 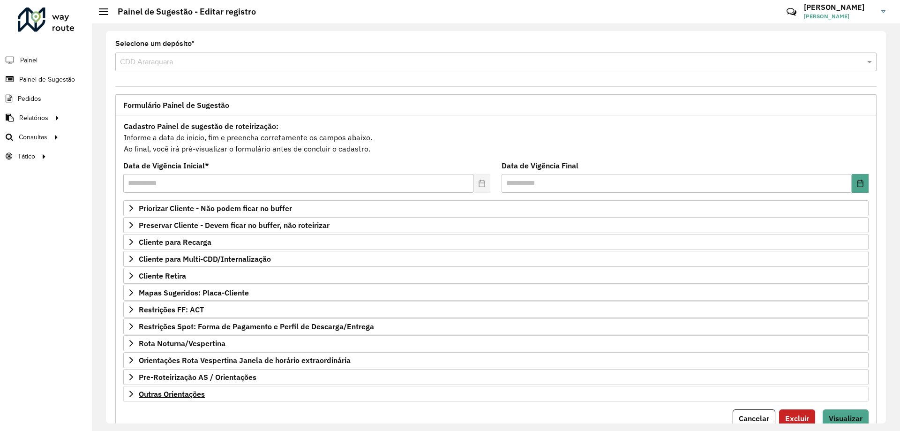 What do you see at coordinates (197, 377) in the screenshot?
I see `span: Pre-Roteirização AS / Orientações` at bounding box center [197, 377].